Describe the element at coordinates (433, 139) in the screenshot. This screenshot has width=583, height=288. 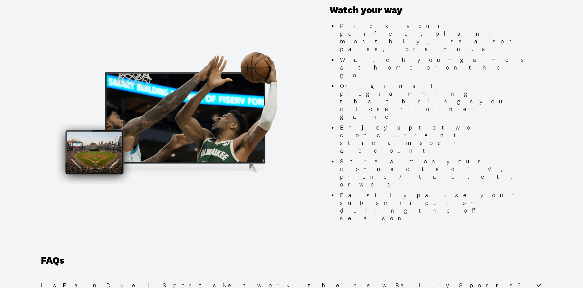
I see `li: Enjoy up to two concurrent streams per account` at that location.